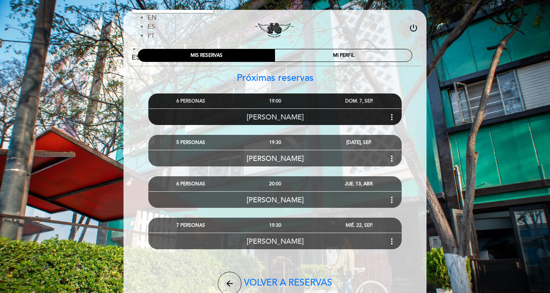  What do you see at coordinates (359, 101) in the screenshot?
I see `div: DOM. 7, SEP.` at bounding box center [359, 101].